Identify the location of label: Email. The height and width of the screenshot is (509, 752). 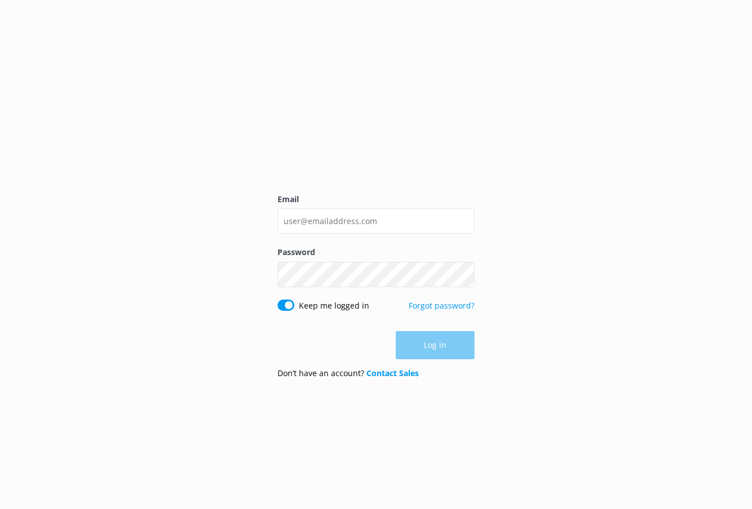
(376, 199).